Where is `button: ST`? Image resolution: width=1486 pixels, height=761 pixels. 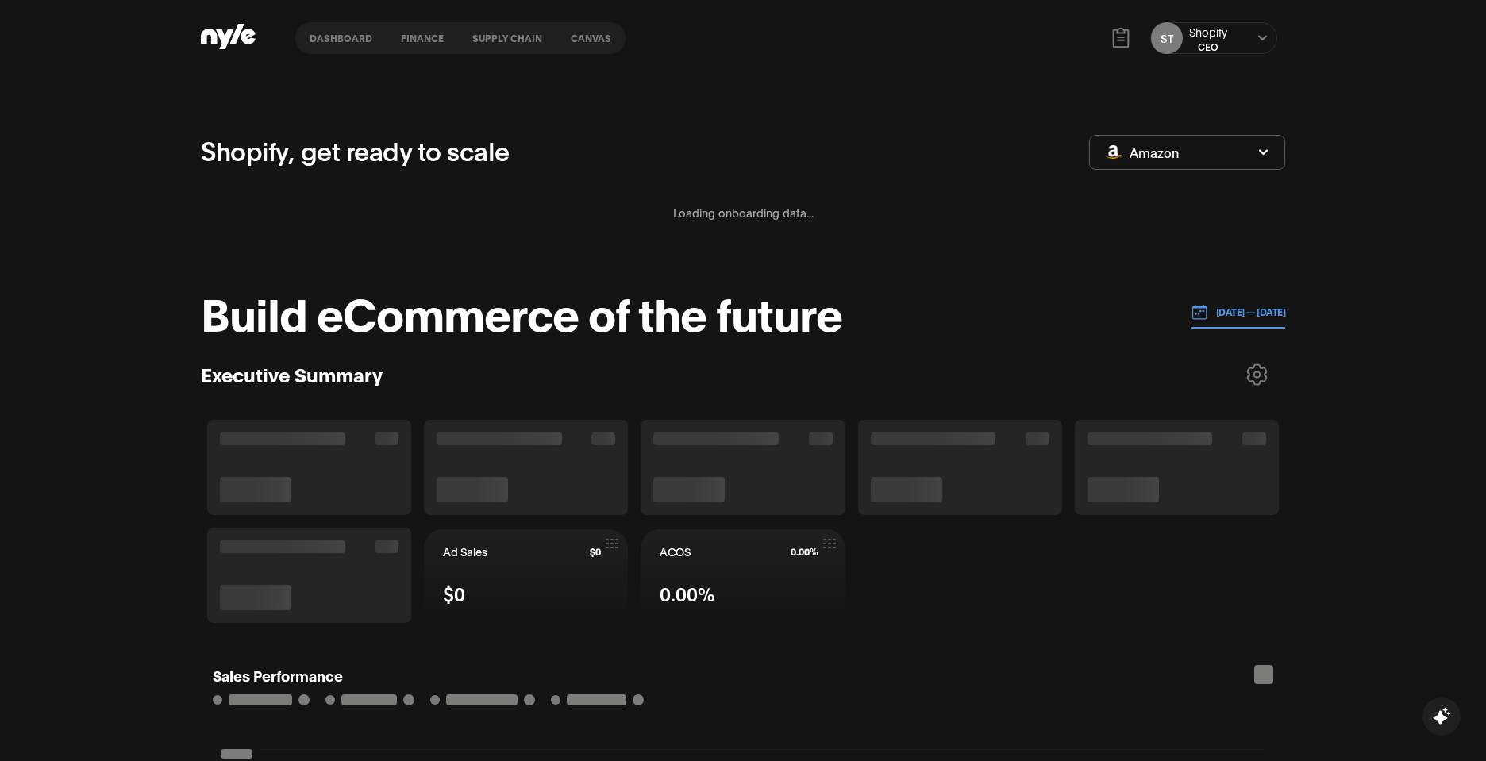 button: ST is located at coordinates (1167, 38).